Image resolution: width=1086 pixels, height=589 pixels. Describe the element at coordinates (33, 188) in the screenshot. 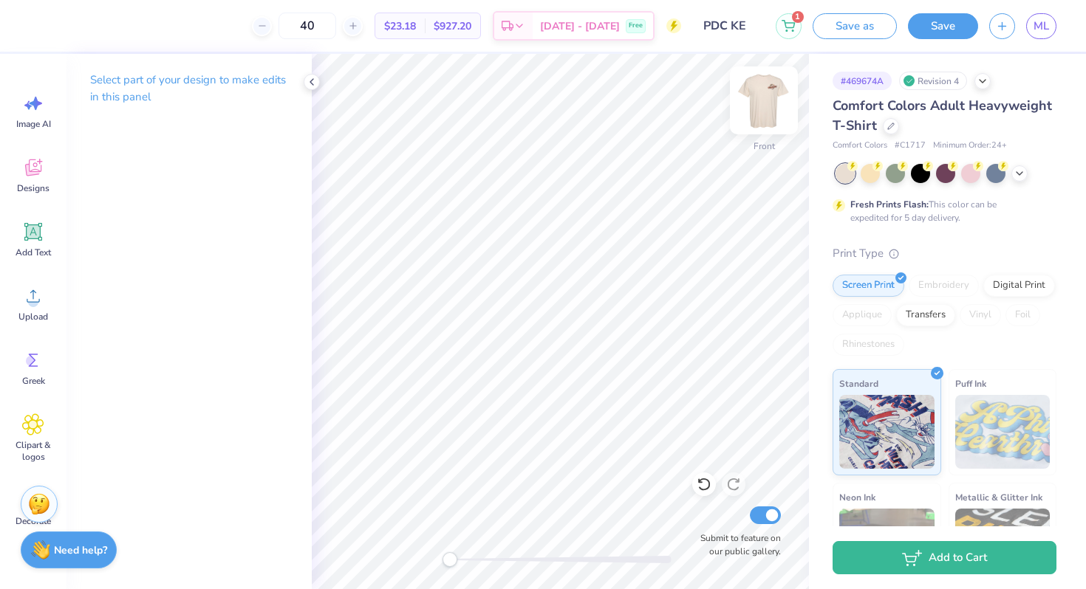

I see `span: Designs` at that location.